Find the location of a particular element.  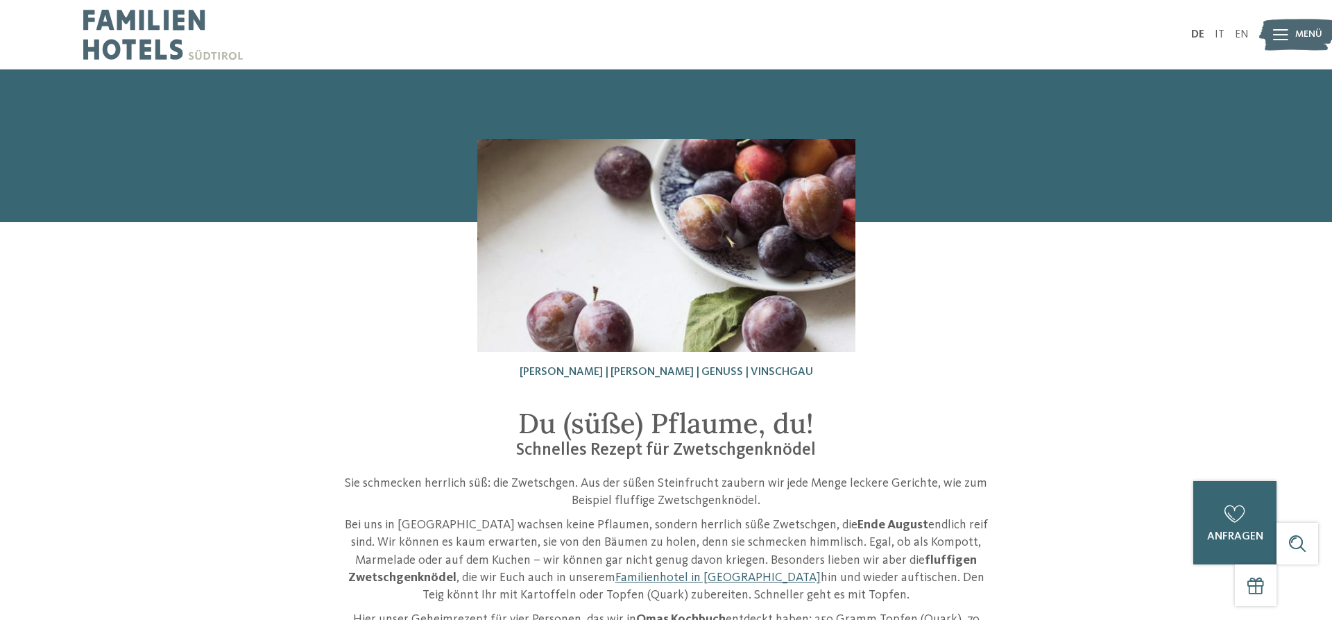

p: Sie schmecken herrlich süß: die Zwetschgen. Aus der süßen Steinfrucht zaubern wir jede Menge leck... is located at coordinates (666, 492).